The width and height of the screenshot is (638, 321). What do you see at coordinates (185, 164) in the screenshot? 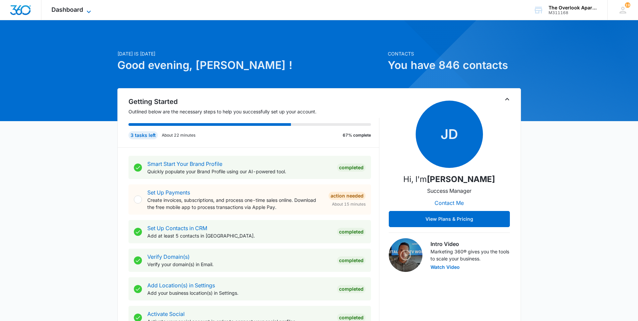
I see `a: Smart Start Your Brand Profile` at bounding box center [185, 164].